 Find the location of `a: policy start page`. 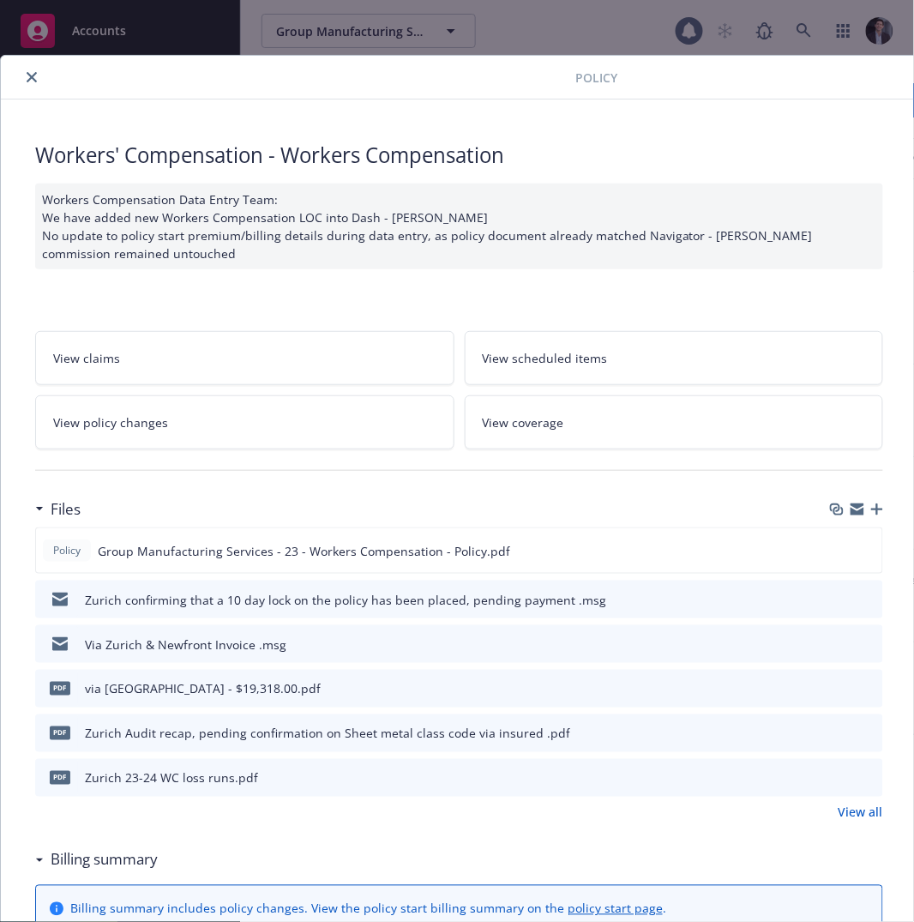

a: policy start page is located at coordinates (615, 908).